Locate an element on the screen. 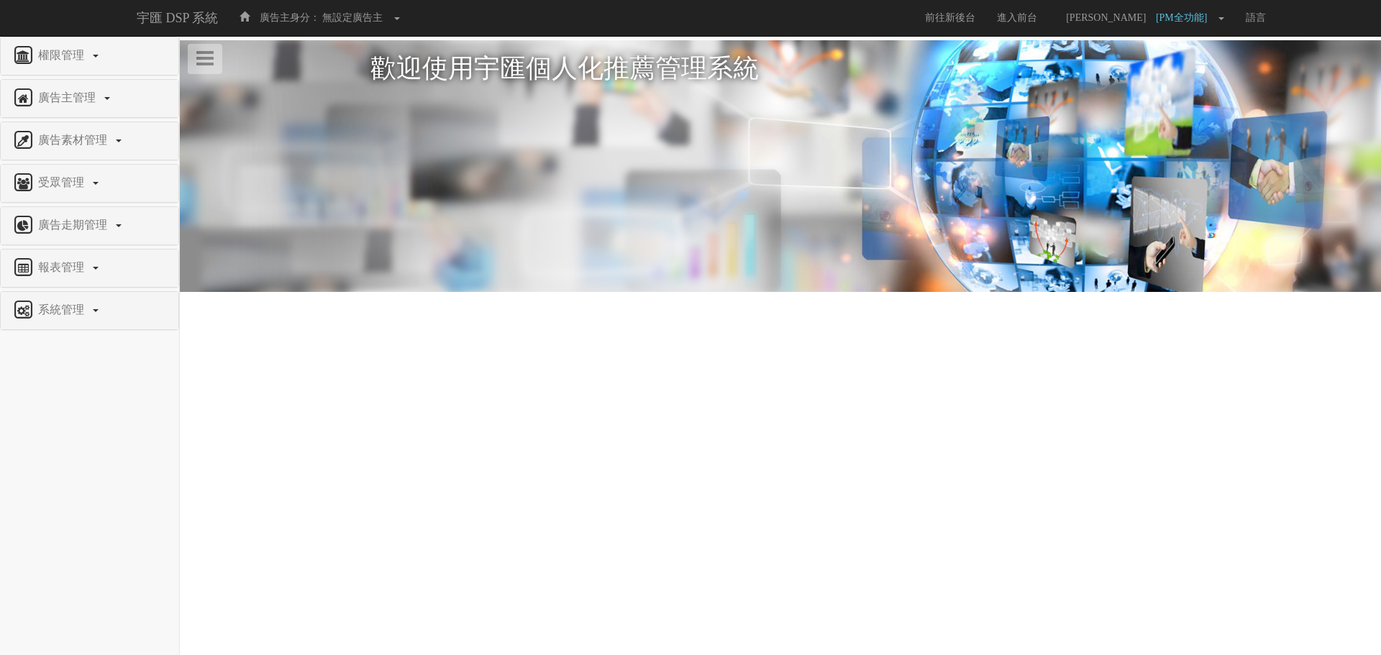 Image resolution: width=1381 pixels, height=655 pixels. span: 系統管理 is located at coordinates (63, 309).